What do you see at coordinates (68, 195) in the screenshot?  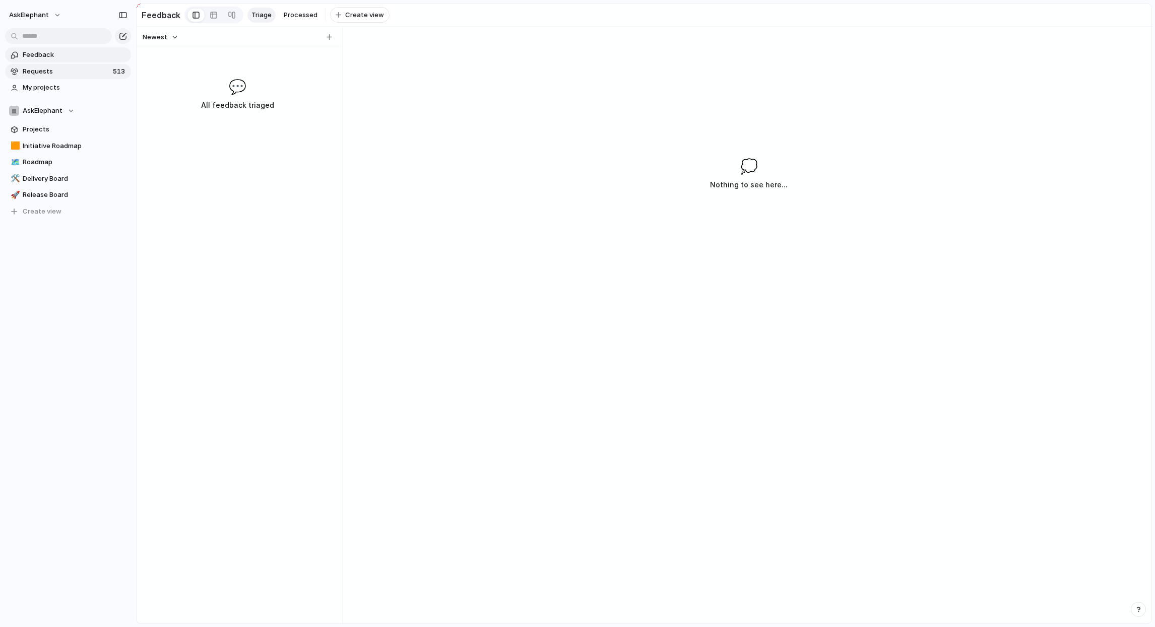 I see `a: 🚀Release Board` at bounding box center [68, 195].